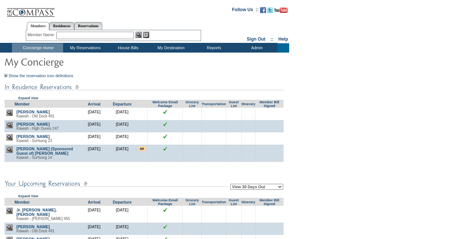 This screenshot has width=472, height=239. What do you see at coordinates (84, 48) in the screenshot?
I see `td: My Reservations` at bounding box center [84, 48].